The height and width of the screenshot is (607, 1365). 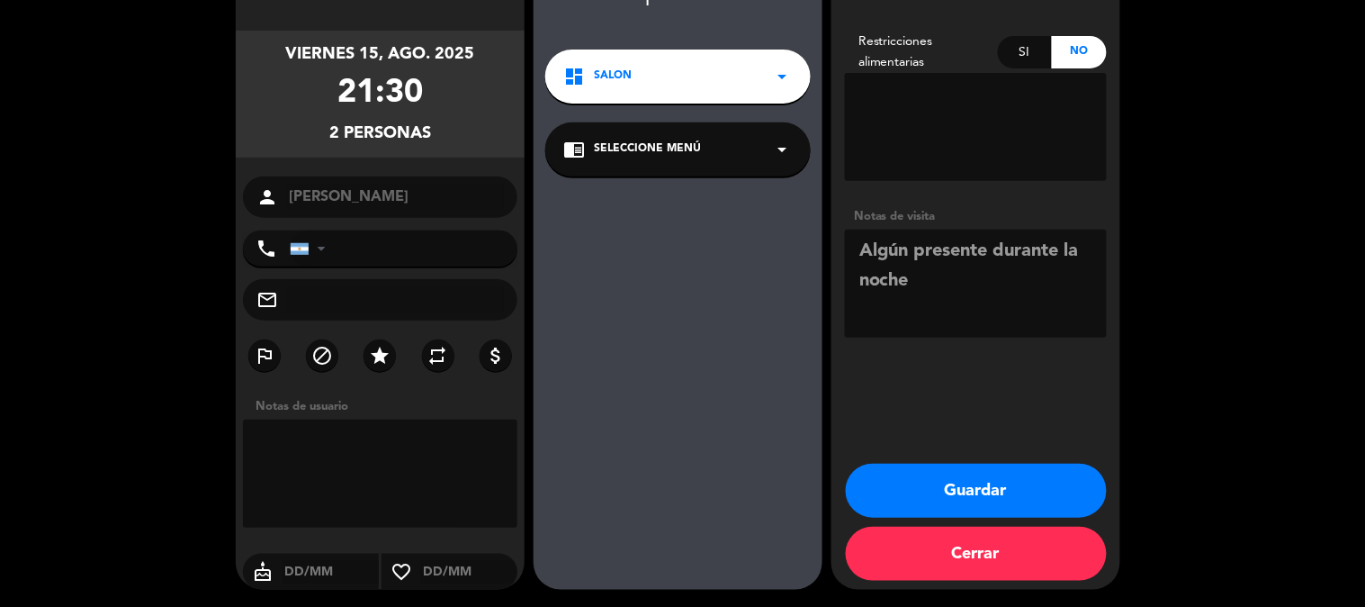 I want to click on i: cake, so click(x=263, y=571).